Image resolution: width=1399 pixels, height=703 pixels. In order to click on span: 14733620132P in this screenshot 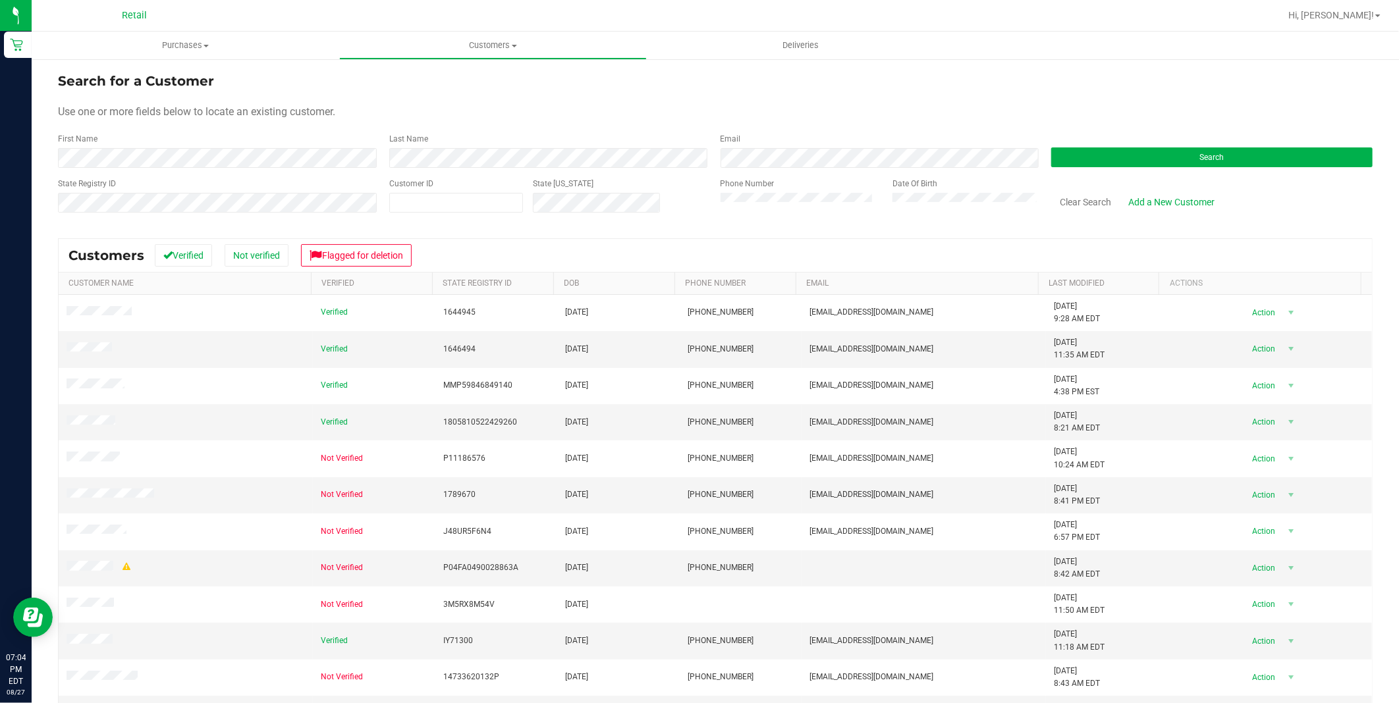, I will do `click(471, 677)`.